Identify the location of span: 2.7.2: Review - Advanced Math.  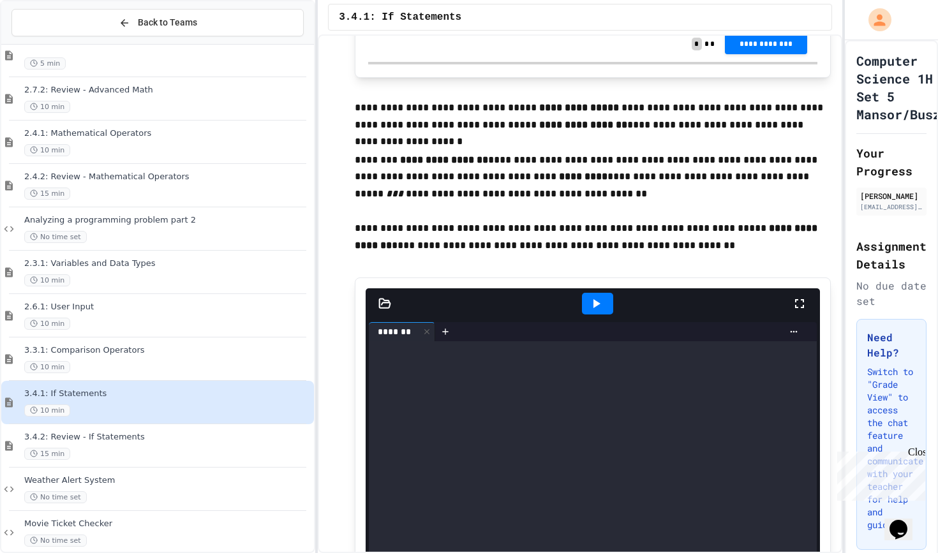
(168, 90).